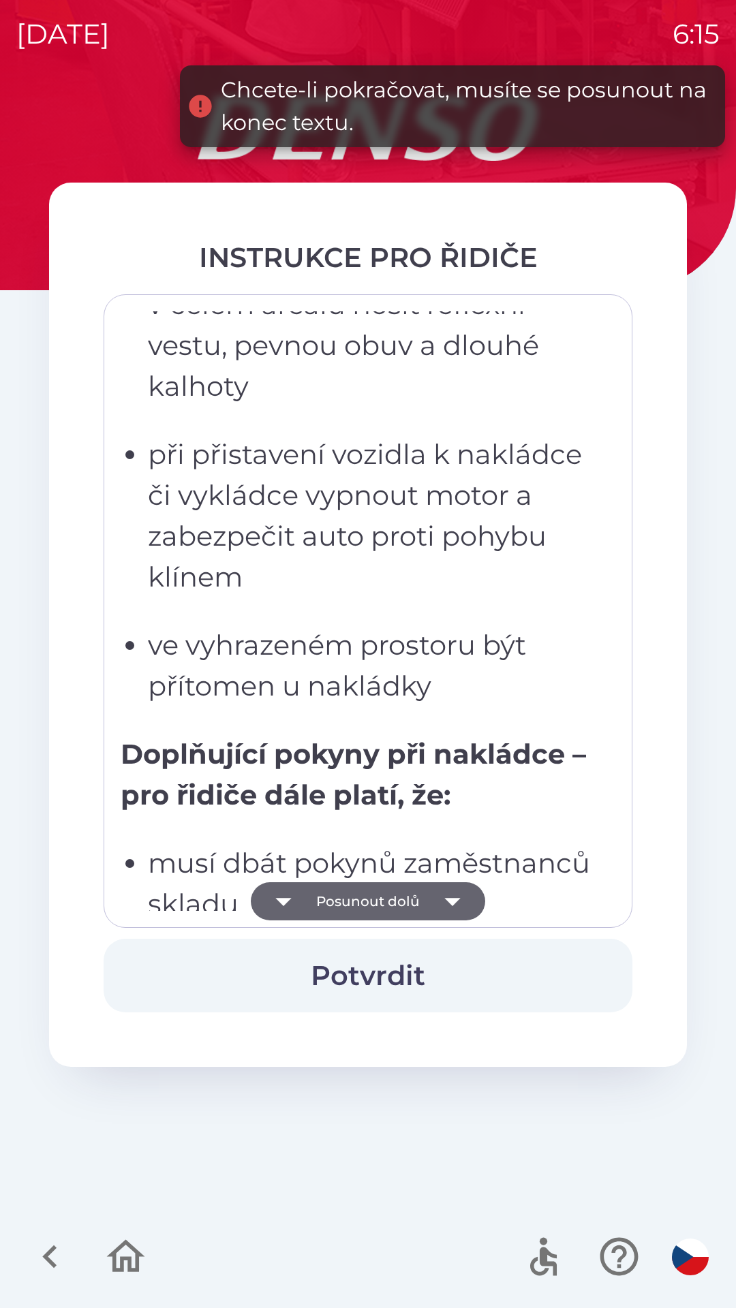 The width and height of the screenshot is (736, 1308). Describe the element at coordinates (368, 901) in the screenshot. I see `button: Posunout dolů` at that location.